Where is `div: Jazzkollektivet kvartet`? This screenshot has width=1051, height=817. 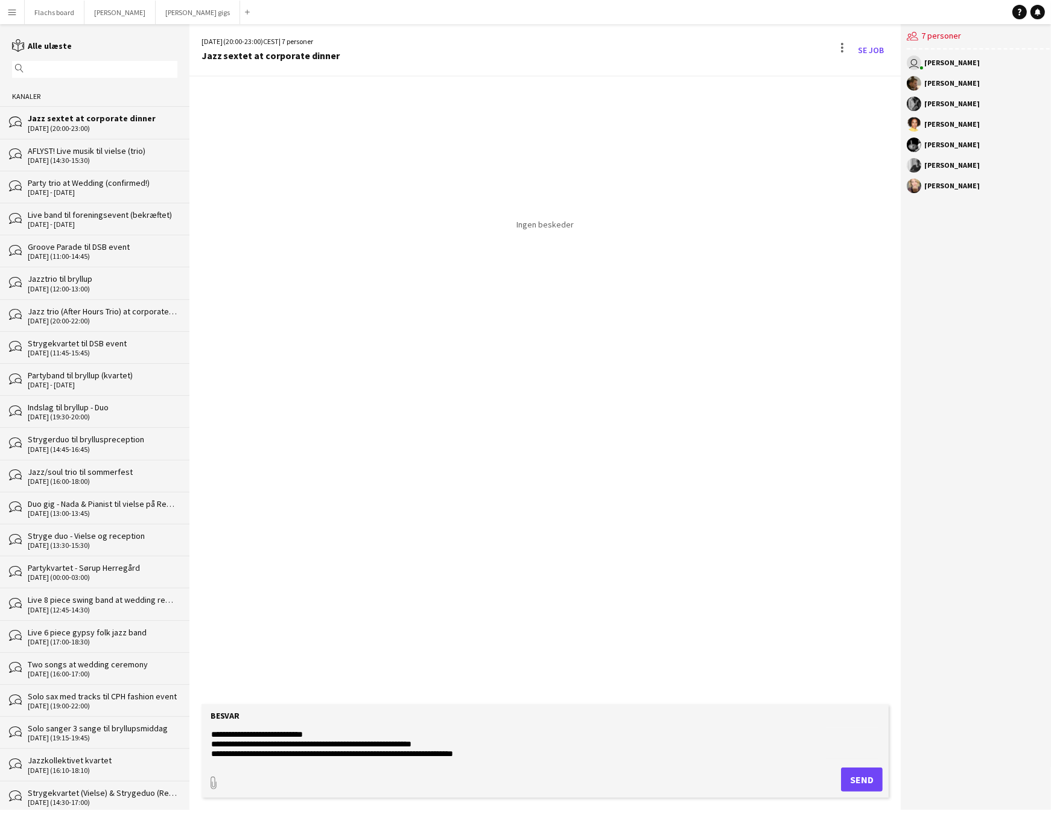 div: Jazzkollektivet kvartet is located at coordinates (103, 760).